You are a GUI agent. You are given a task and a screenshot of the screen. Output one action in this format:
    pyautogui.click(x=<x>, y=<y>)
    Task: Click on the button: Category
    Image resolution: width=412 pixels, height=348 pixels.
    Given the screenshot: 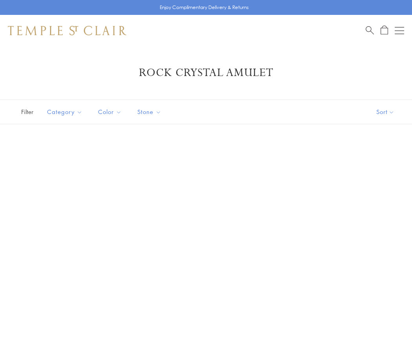 What is the action you would take?
    pyautogui.click(x=65, y=112)
    